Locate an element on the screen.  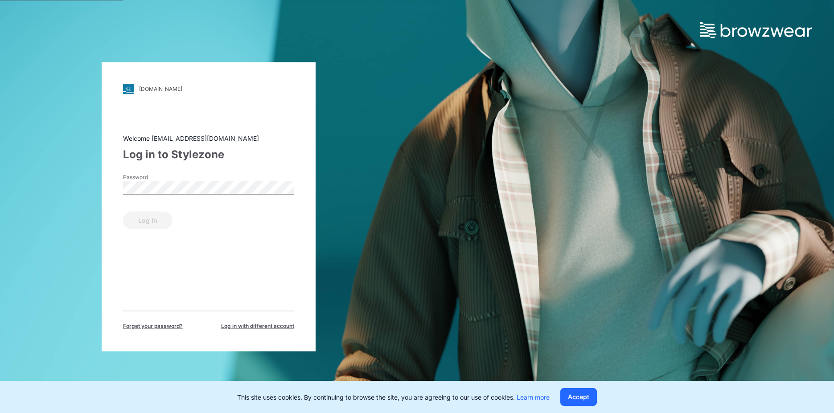
span: Forget your password? is located at coordinates (153, 326).